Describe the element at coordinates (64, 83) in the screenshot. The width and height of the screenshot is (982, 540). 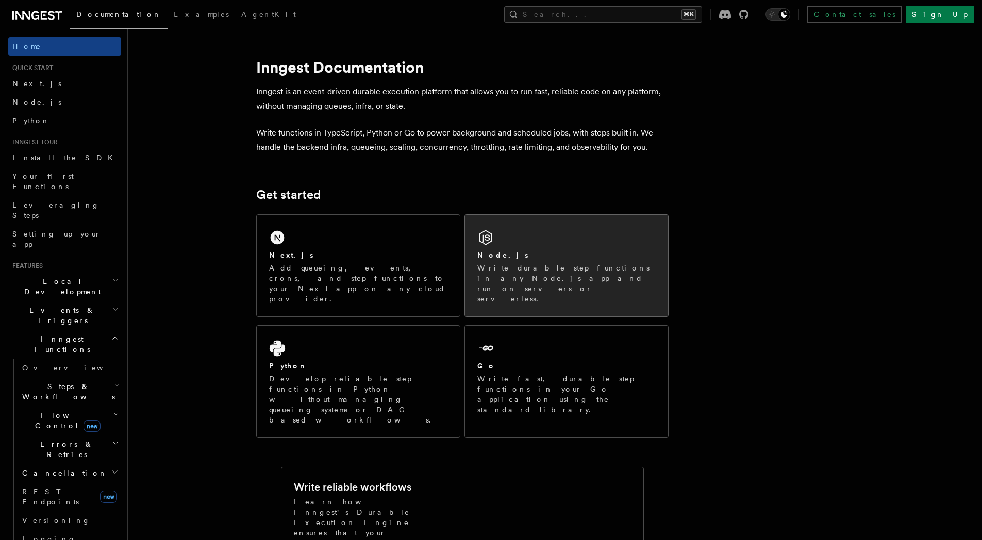
I see `a: Next.js` at that location.